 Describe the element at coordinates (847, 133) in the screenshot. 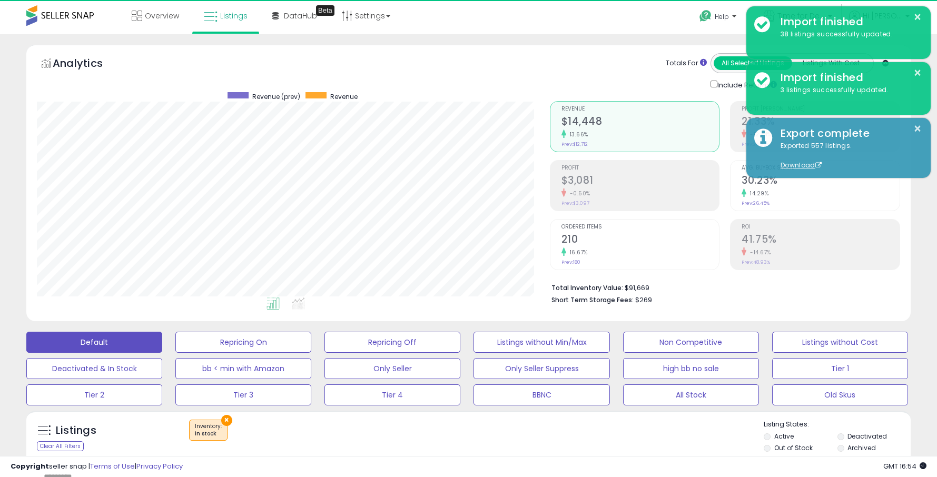

I see `div: Export complete` at that location.